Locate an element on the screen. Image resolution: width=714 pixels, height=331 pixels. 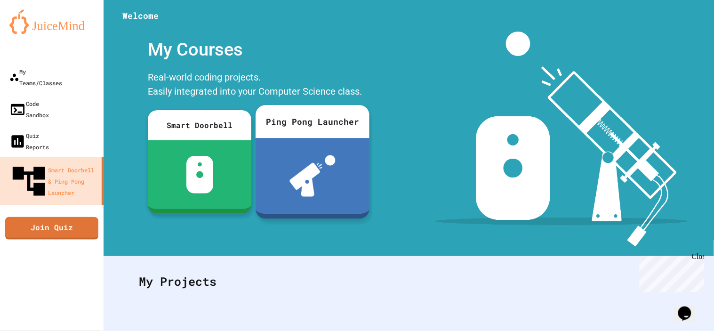
div: Ping Pong Launcher is located at coordinates (313, 121).